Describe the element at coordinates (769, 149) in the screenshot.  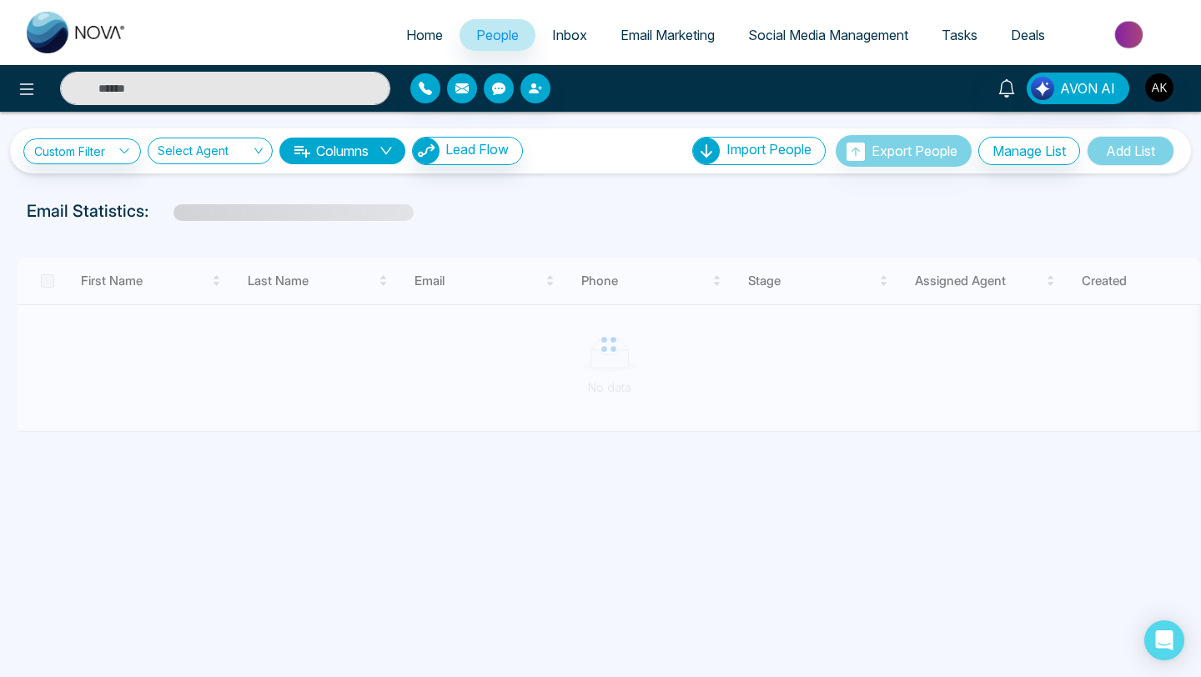
I see `span: Import People` at that location.